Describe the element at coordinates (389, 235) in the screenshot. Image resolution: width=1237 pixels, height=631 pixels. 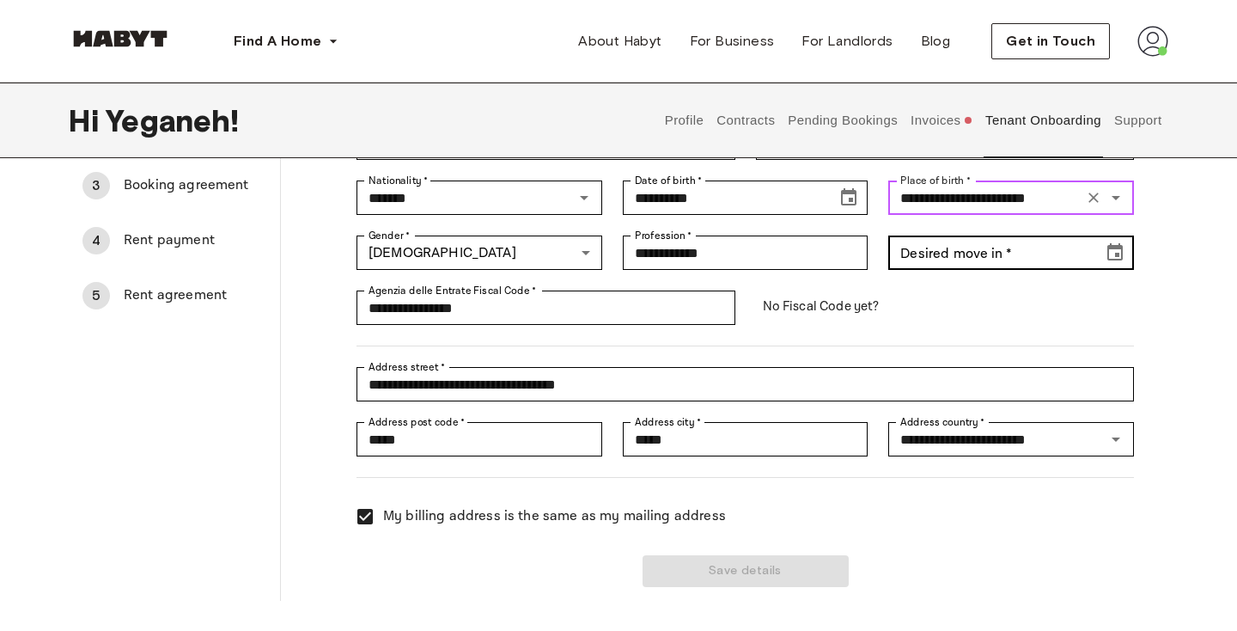
I see `label: Gender` at that location.